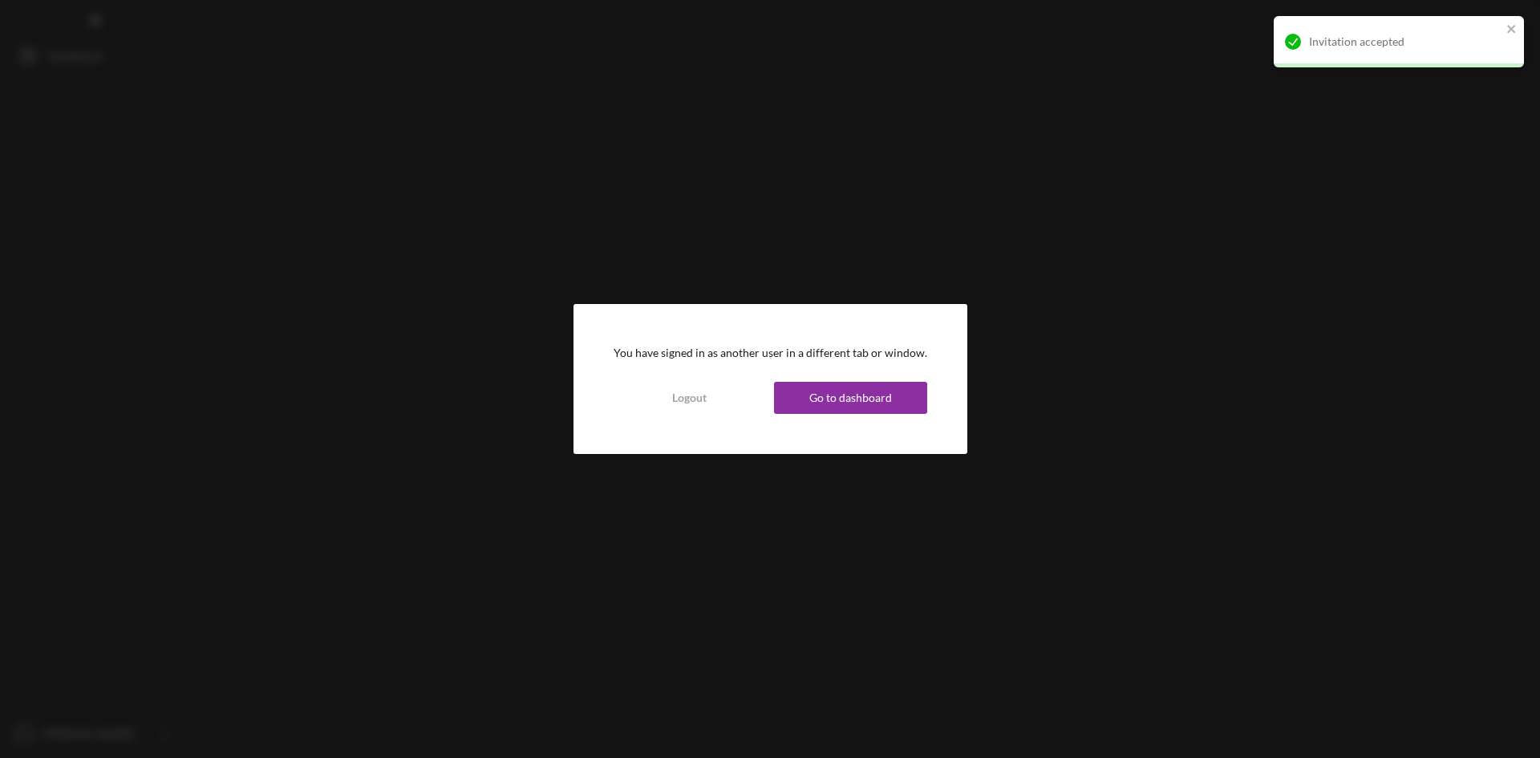  Describe the element at coordinates (690, 398) in the screenshot. I see `button: Logout` at that location.